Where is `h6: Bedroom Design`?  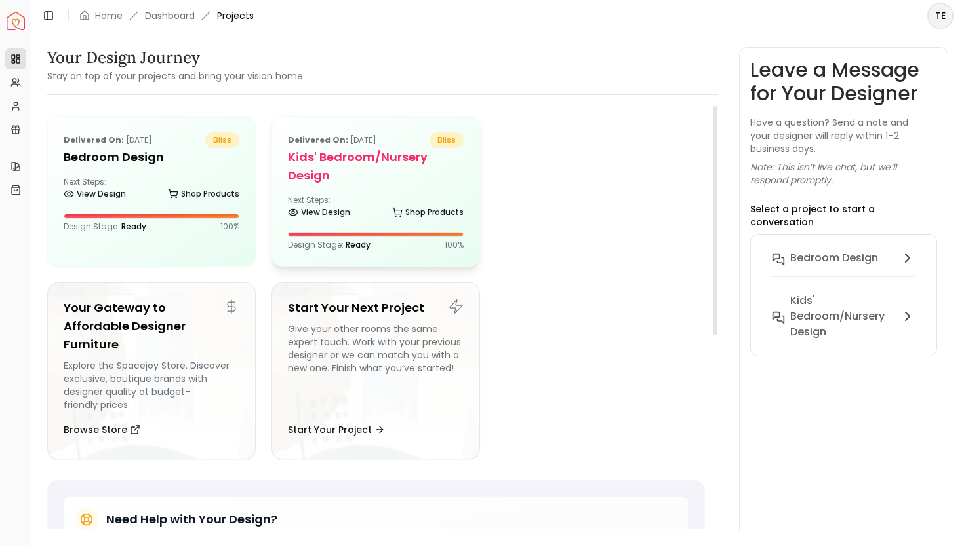 h6: Bedroom Design is located at coordinates (834, 258).